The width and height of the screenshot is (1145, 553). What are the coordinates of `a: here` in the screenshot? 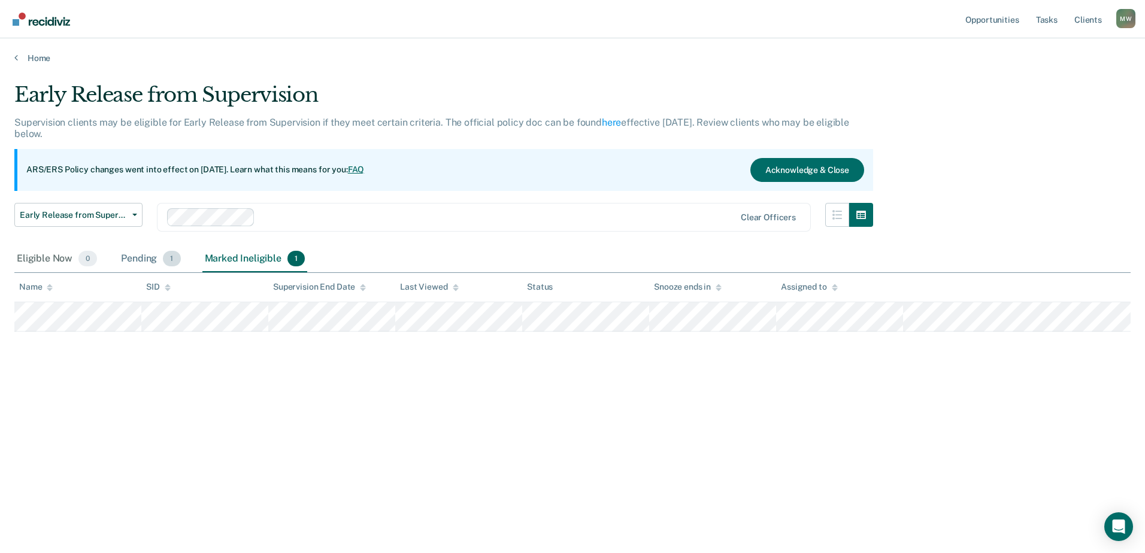 It's located at (611, 122).